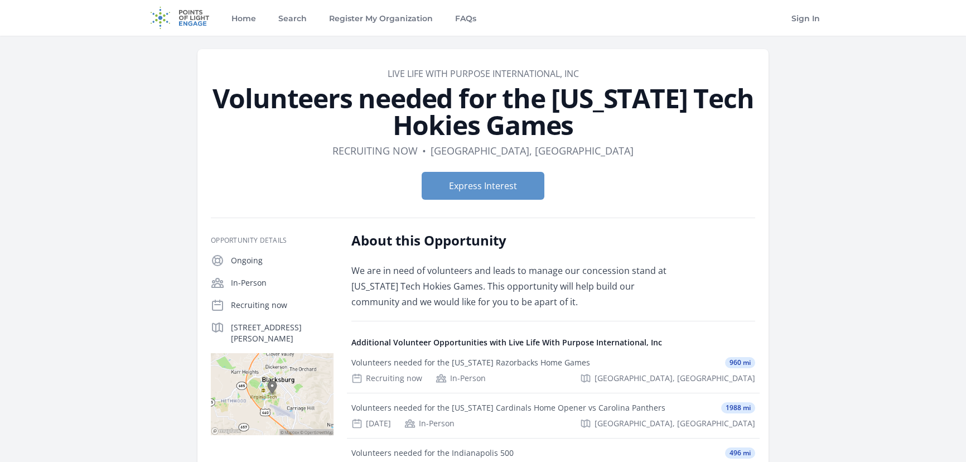 The height and width of the screenshot is (462, 966). I want to click on div: Volunteers needed for the Indianapolis 500, so click(432, 453).